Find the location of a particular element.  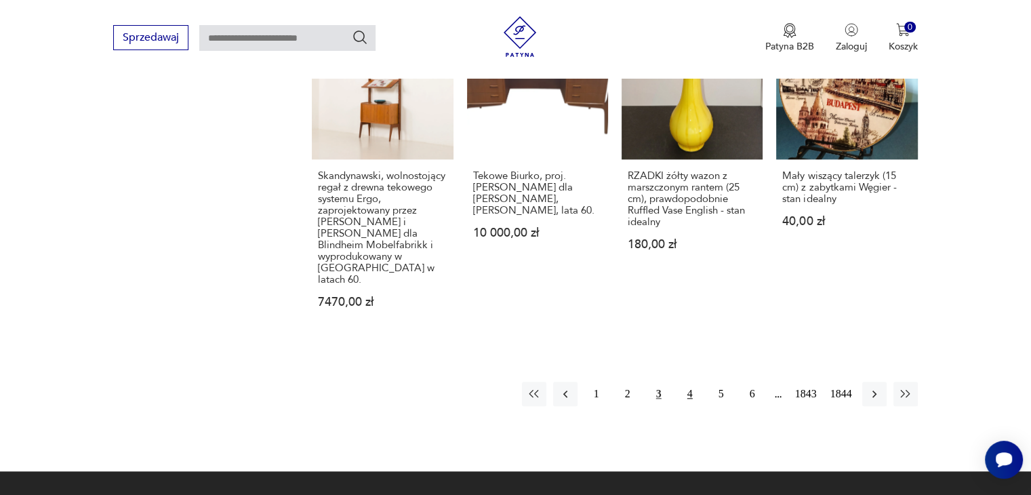

a: Tekowe Biurko, proj. Svend Aage Madsen dla H.P. Hansen, Dania, lata 60.Tekowe Biurko, proj. [PERS... is located at coordinates (538, 176).